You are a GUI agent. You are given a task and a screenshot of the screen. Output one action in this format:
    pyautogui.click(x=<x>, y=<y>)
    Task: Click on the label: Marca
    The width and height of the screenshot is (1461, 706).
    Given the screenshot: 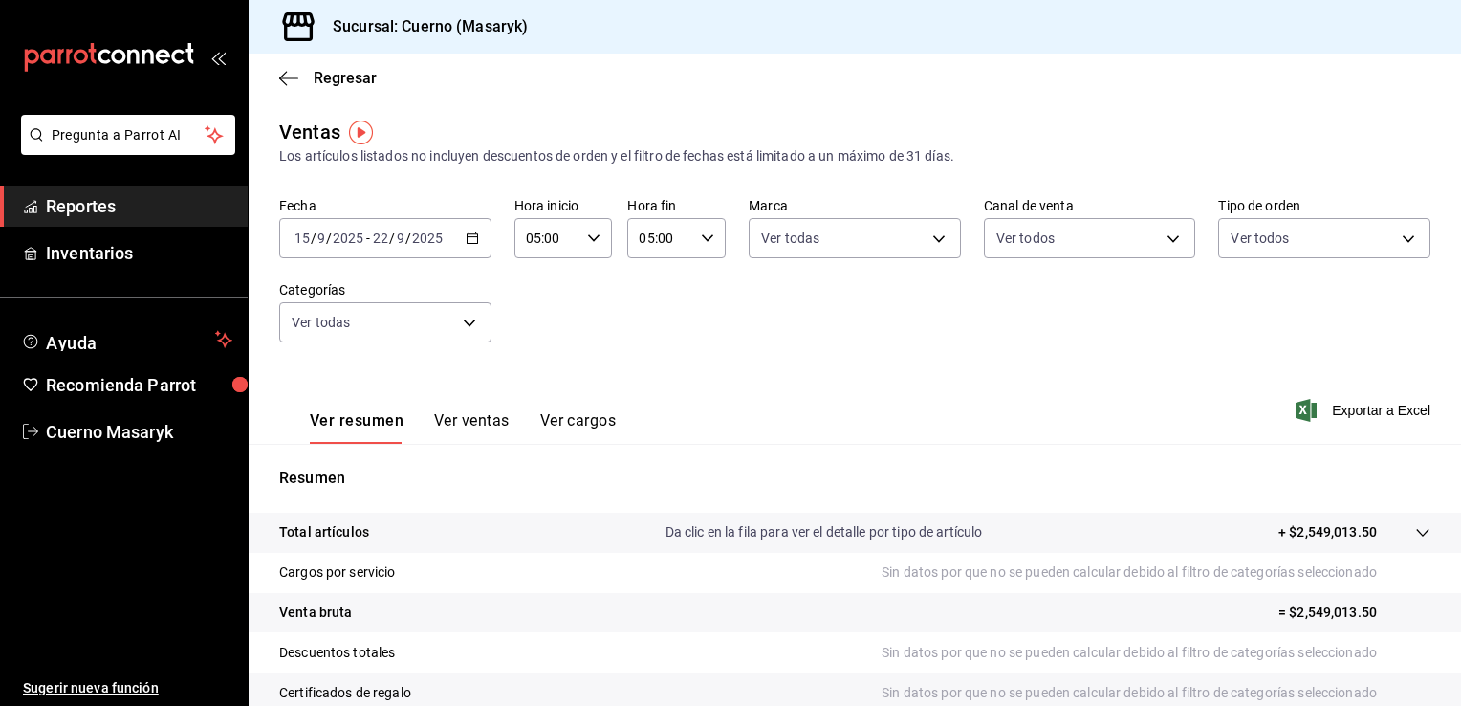 What is the action you would take?
    pyautogui.click(x=855, y=206)
    